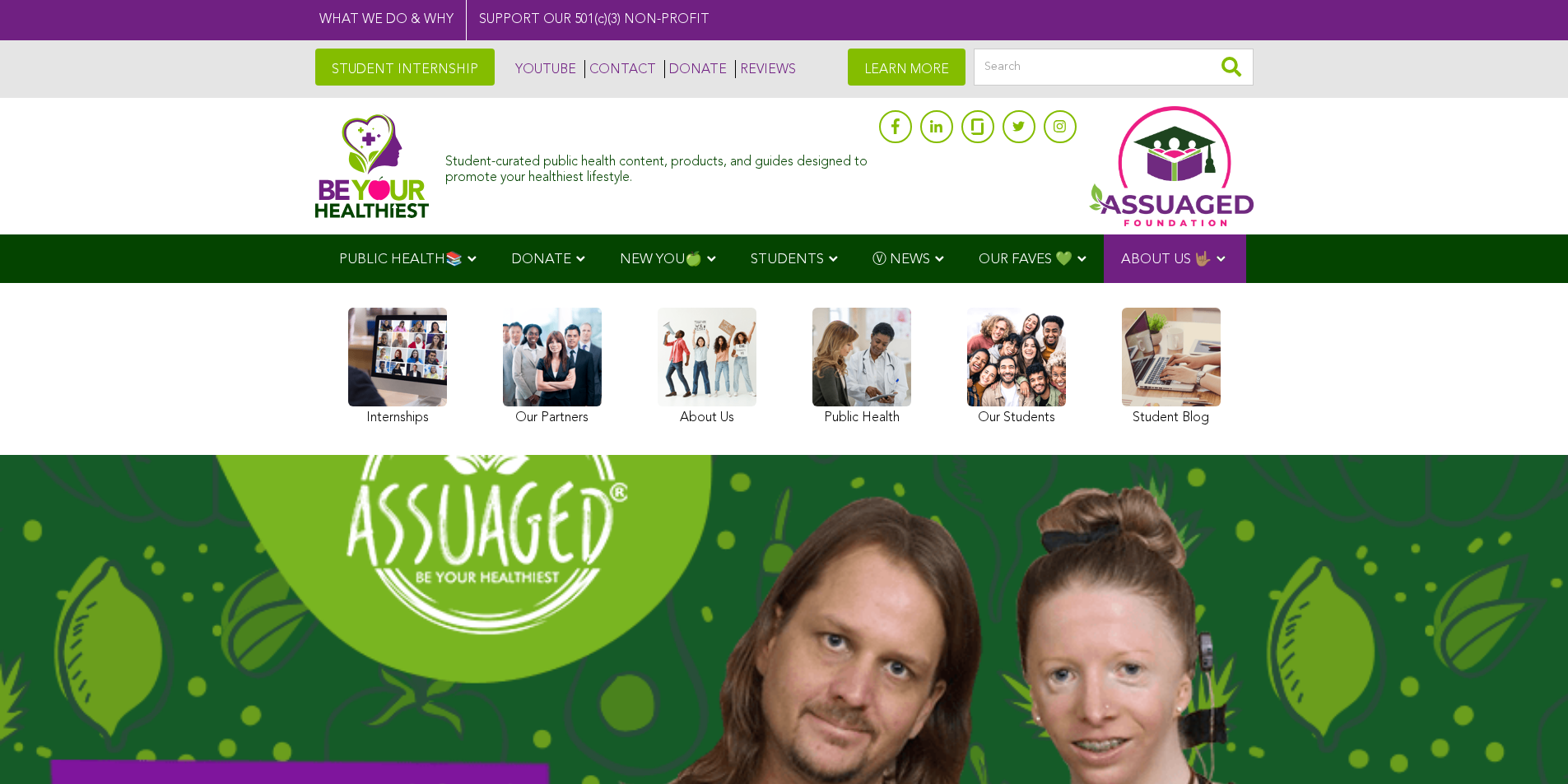  What do you see at coordinates (1025, 259) in the screenshot?
I see `span: OUR FAVES 💚` at bounding box center [1025, 259].